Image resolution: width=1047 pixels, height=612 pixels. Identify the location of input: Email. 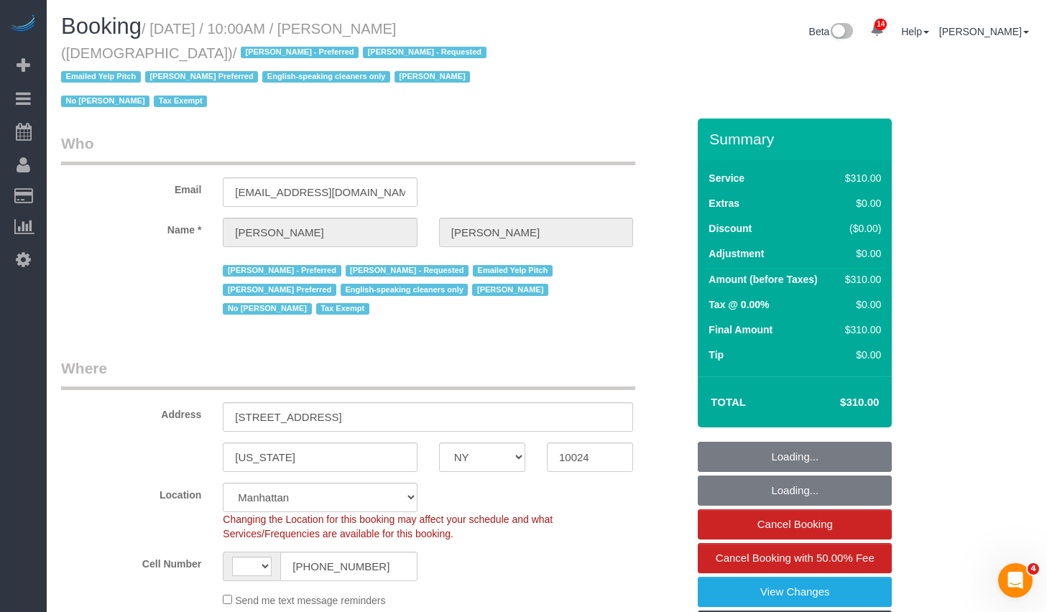
(320, 192).